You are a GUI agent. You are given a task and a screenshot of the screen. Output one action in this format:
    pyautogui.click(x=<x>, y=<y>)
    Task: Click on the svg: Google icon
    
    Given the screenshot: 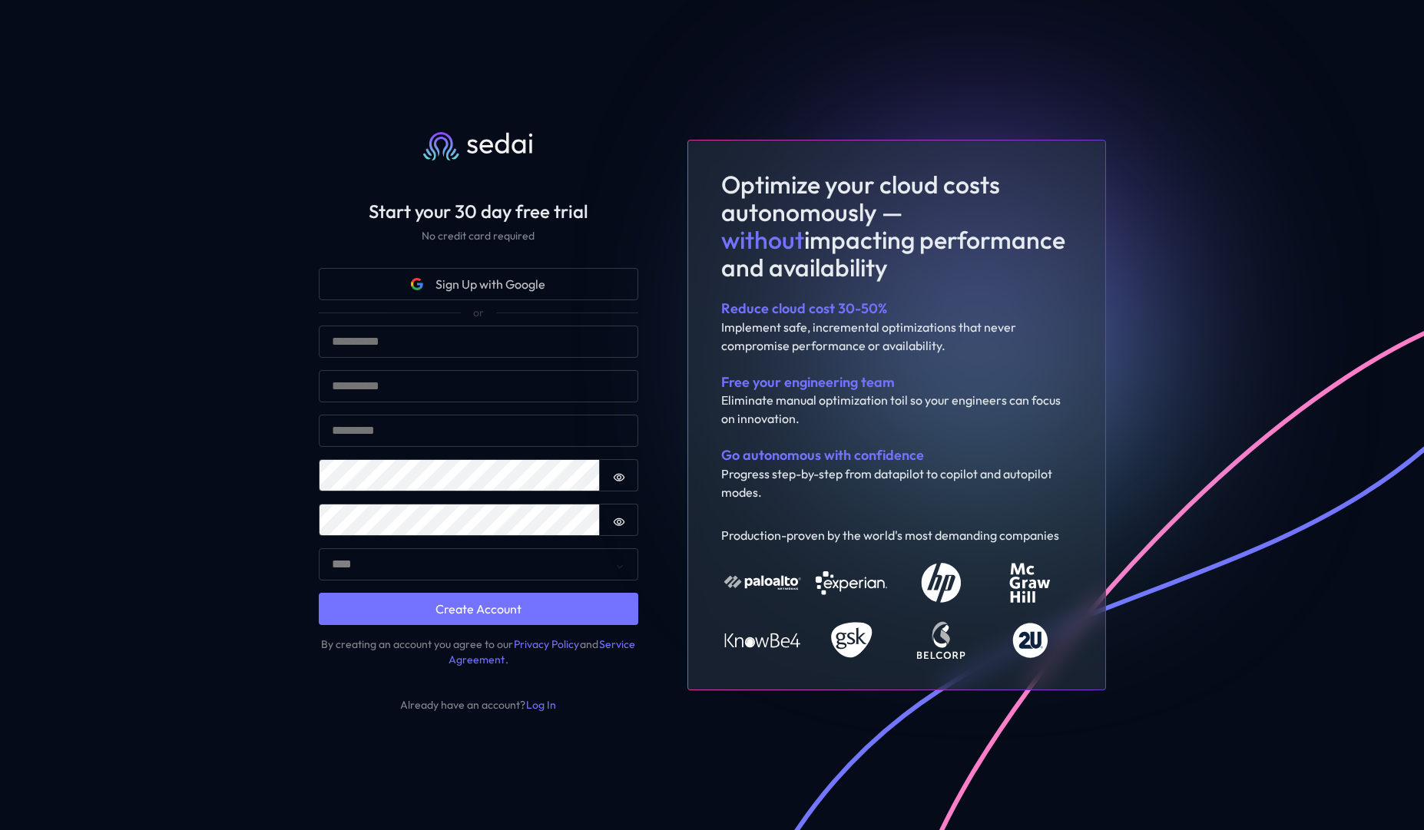 What is the action you would take?
    pyautogui.click(x=417, y=284)
    